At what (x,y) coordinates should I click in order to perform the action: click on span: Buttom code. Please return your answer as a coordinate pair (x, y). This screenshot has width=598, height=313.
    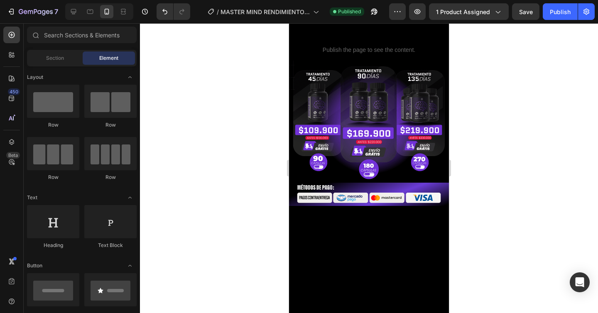
    Looking at the image, I should click on (80, 16).